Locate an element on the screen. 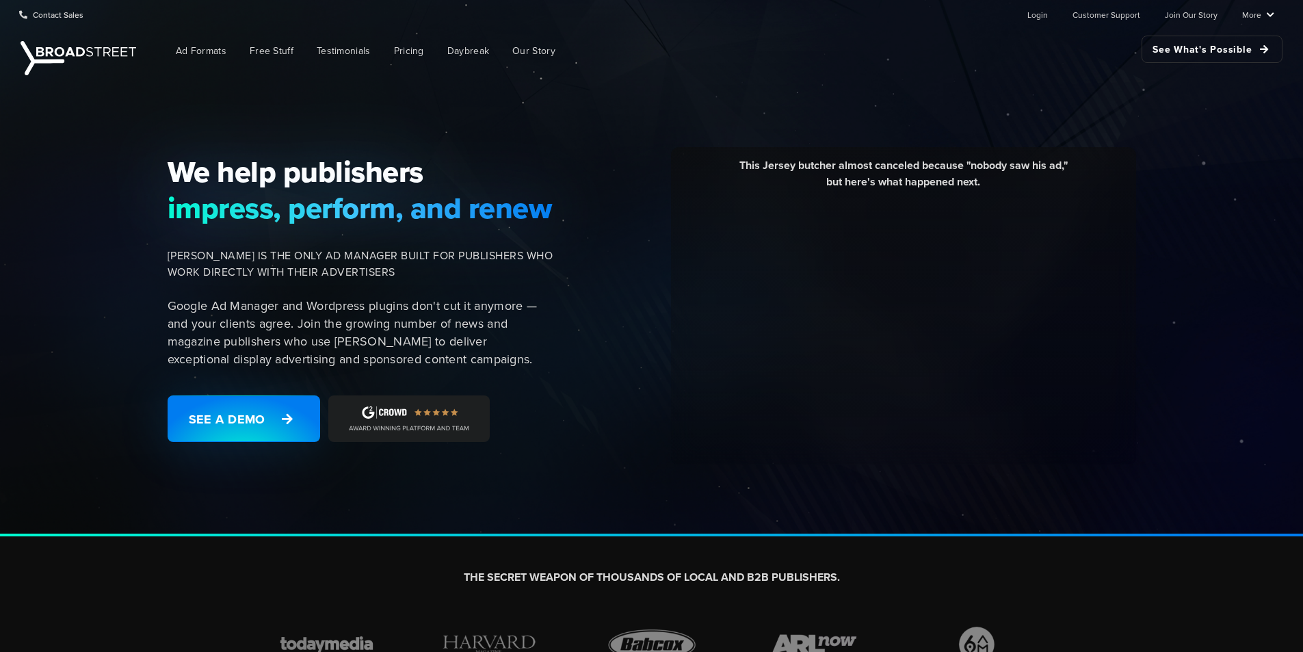 The width and height of the screenshot is (1303, 652). span: Pricing is located at coordinates (409, 51).